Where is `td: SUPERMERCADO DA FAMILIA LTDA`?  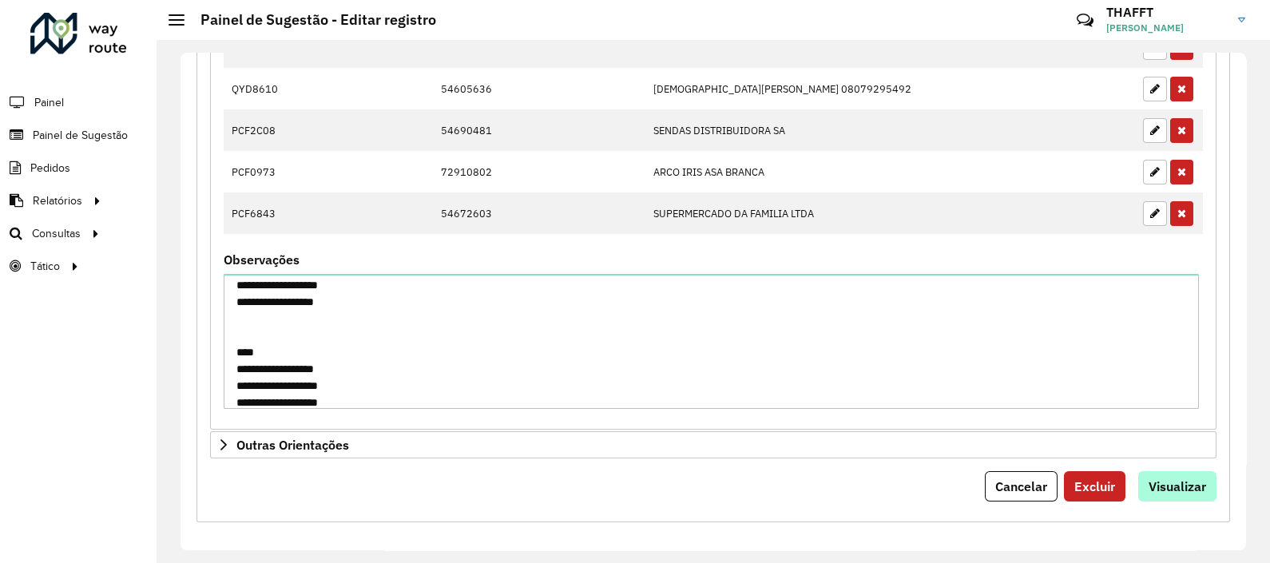
td: SUPERMERCADO DA FAMILIA LTDA is located at coordinates (829, 213).